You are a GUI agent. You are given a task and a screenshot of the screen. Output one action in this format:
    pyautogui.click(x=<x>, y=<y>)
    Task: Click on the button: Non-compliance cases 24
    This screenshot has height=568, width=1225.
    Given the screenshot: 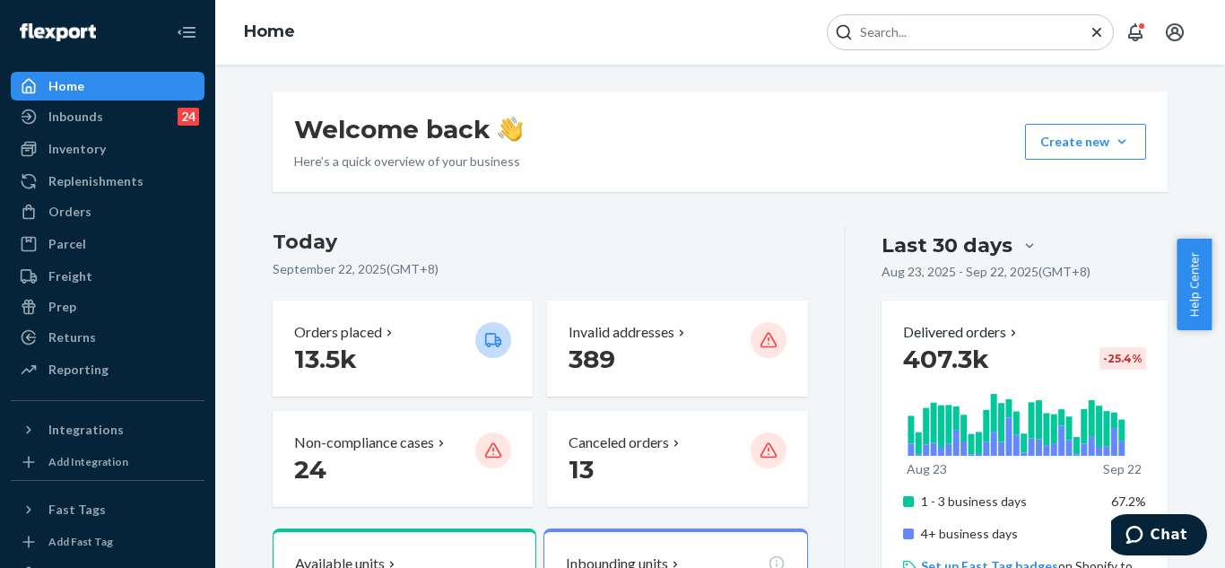 What is the action you would take?
    pyautogui.click(x=403, y=458)
    